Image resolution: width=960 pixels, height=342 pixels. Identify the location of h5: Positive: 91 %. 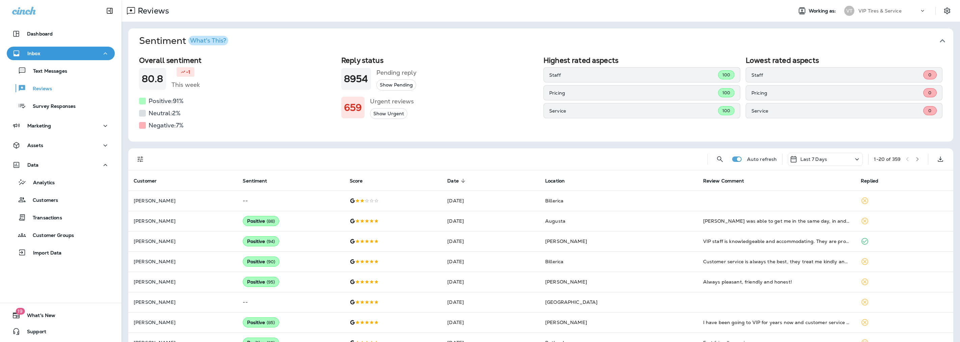
(166, 101).